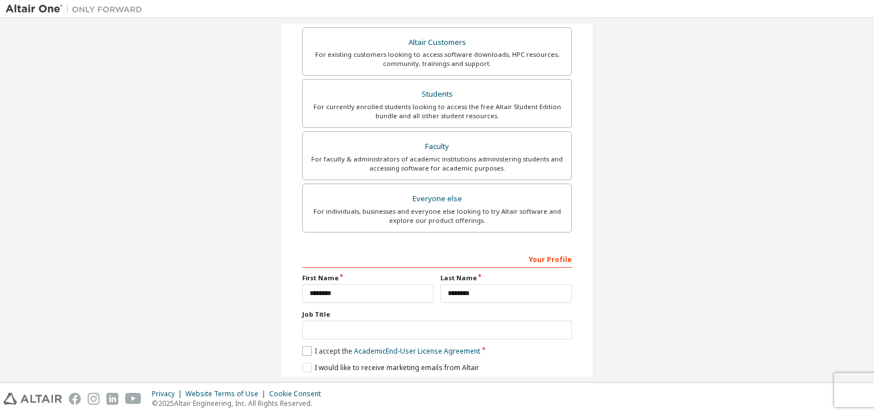  What do you see at coordinates (367, 278) in the screenshot?
I see `label: First Name` at bounding box center [367, 278].